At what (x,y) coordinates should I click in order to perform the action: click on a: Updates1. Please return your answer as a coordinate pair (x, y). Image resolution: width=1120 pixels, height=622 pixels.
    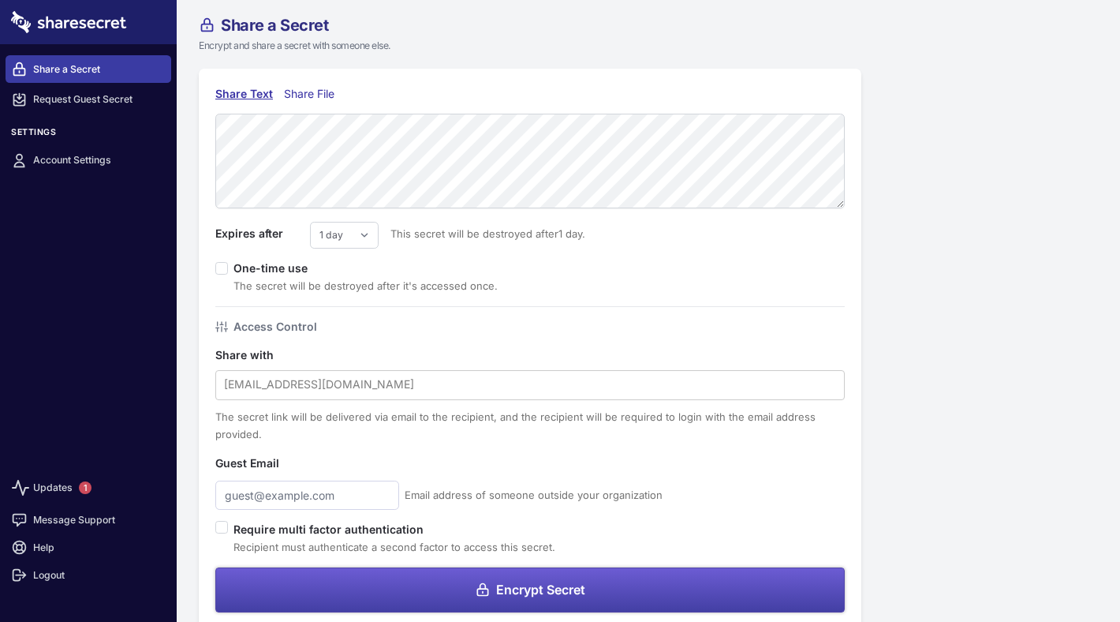
    Looking at the image, I should click on (88, 488).